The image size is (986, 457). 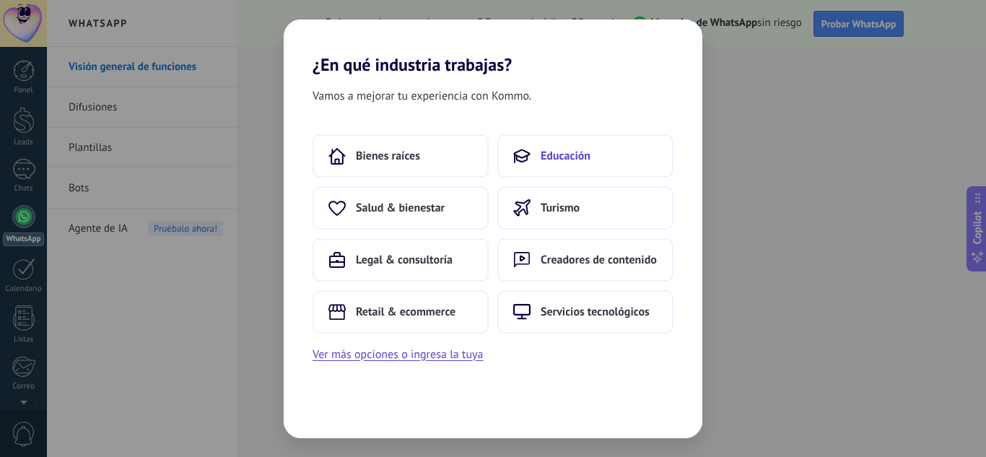 What do you see at coordinates (560, 208) in the screenshot?
I see `span: Turismo` at bounding box center [560, 208].